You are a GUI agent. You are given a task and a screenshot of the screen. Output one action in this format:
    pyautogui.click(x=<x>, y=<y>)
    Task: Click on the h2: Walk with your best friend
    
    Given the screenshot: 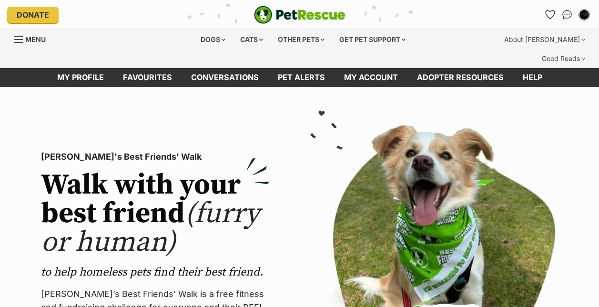 What is the action you would take?
    pyautogui.click(x=155, y=214)
    